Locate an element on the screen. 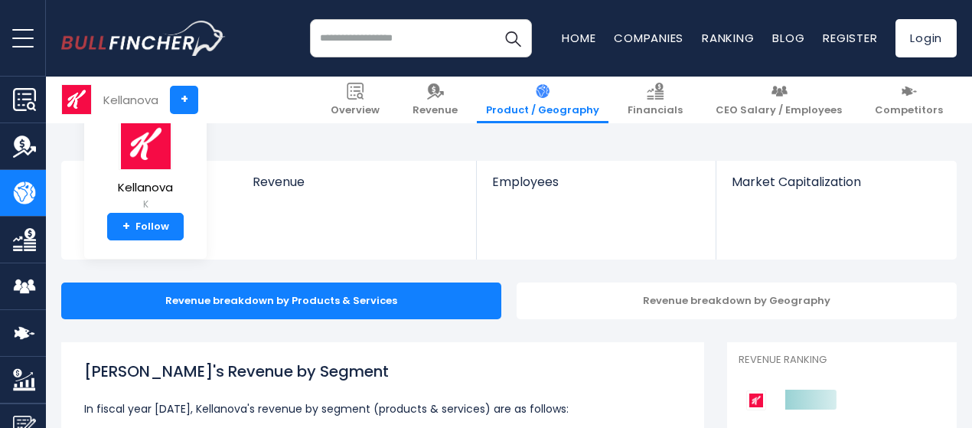 The image size is (972, 428). a: CEO Salary / Employees is located at coordinates (779, 100).